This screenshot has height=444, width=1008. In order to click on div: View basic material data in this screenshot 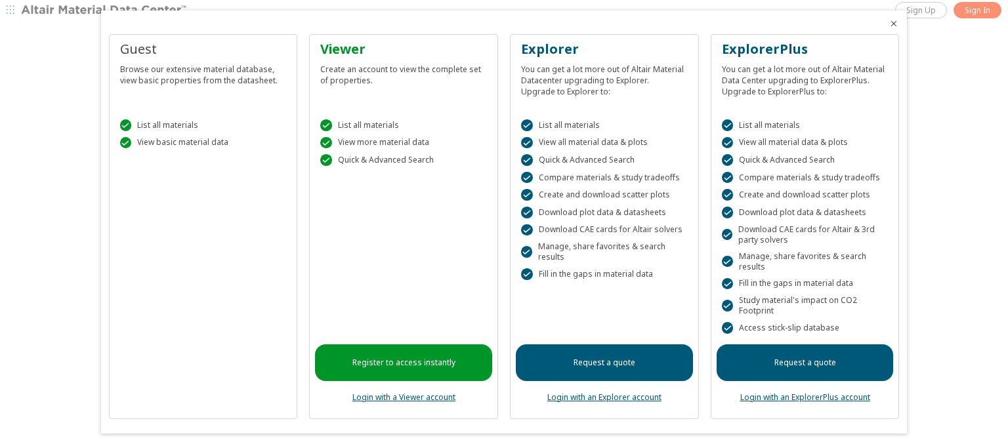, I will do `click(203, 143)`.